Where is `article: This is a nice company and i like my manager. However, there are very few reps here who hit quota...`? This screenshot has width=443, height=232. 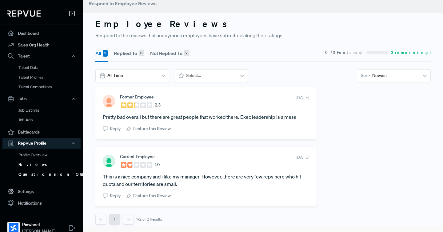 article: This is a nice company and i like my manager. However, there are very few reps here who hit quota... is located at coordinates (206, 180).